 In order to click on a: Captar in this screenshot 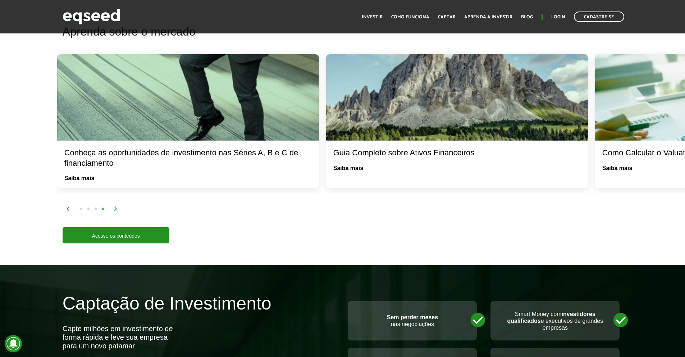, I will do `click(447, 17)`.